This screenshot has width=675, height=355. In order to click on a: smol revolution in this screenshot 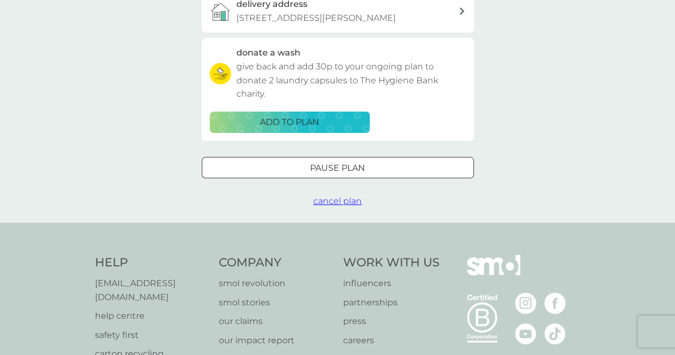, I will do `click(275, 283)`.